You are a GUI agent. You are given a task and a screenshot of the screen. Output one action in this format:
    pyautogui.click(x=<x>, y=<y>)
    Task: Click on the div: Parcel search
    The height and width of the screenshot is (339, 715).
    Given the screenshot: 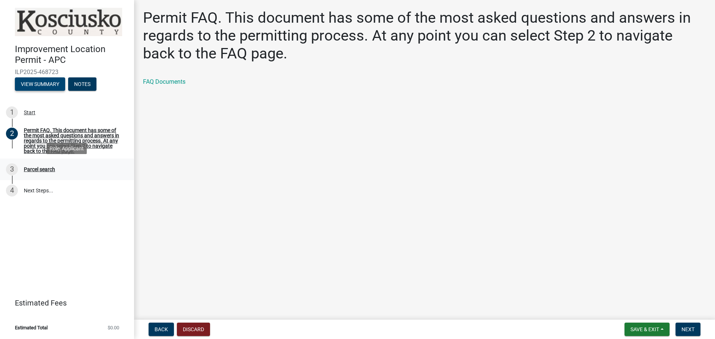 What is the action you would take?
    pyautogui.click(x=39, y=169)
    